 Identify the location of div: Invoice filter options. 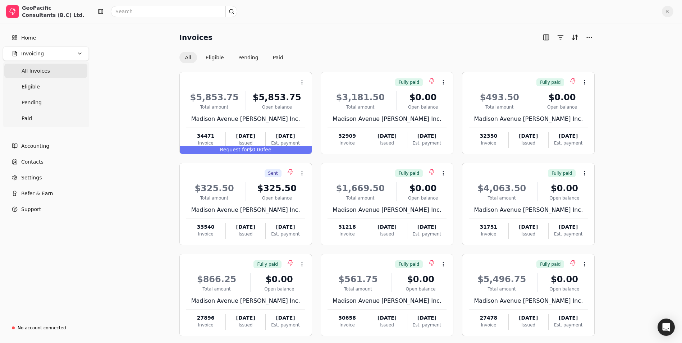
(234, 57).